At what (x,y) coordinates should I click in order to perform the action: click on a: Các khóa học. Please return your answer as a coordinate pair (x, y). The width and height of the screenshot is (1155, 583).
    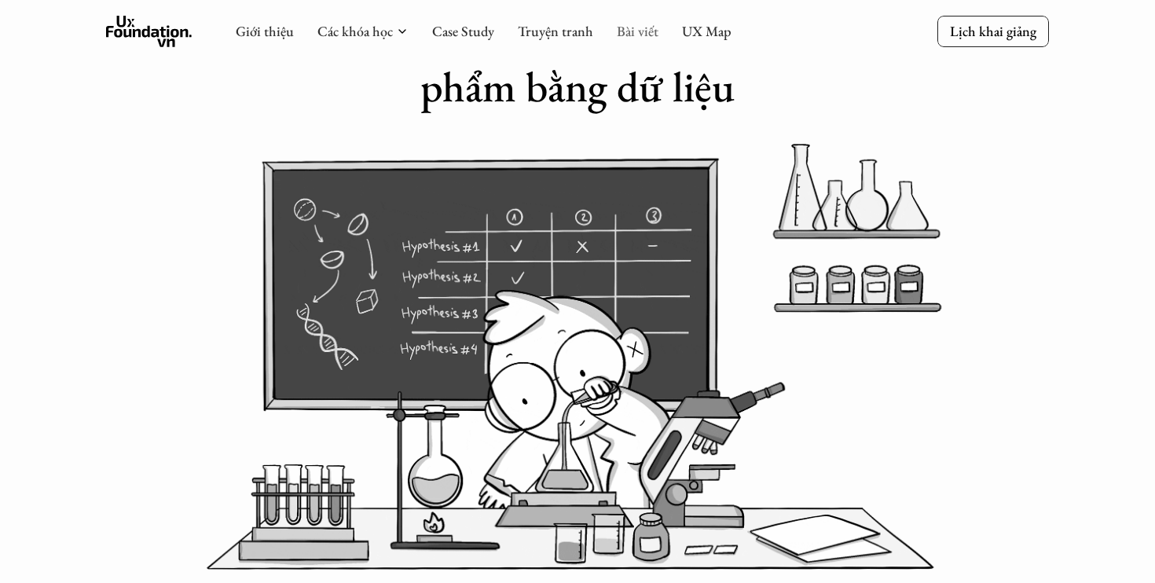
    Looking at the image, I should click on (355, 31).